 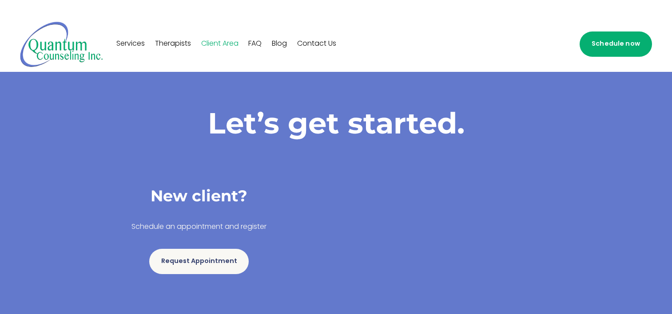 I want to click on a: Request Appointment, so click(x=199, y=262).